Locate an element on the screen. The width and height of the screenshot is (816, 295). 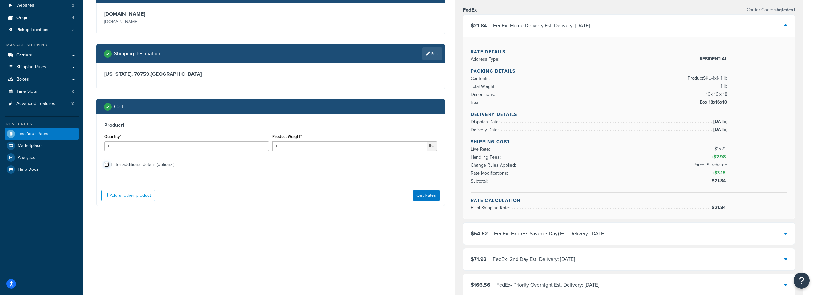
span: 3 is located at coordinates (73, 5).